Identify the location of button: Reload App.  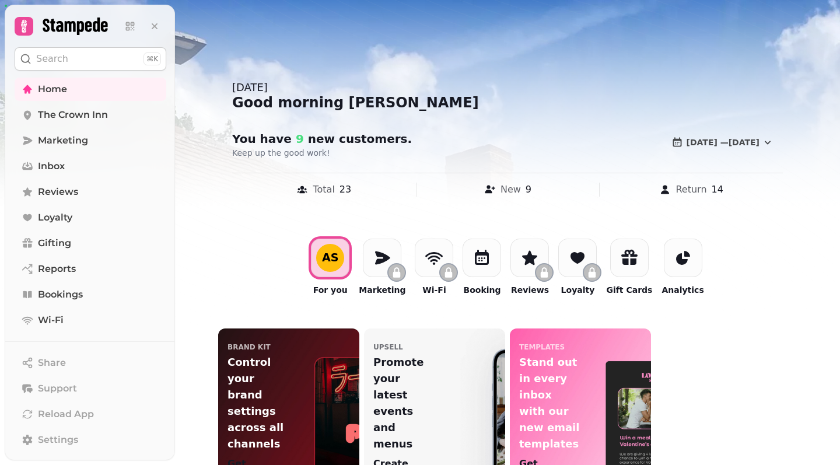
(90, 414).